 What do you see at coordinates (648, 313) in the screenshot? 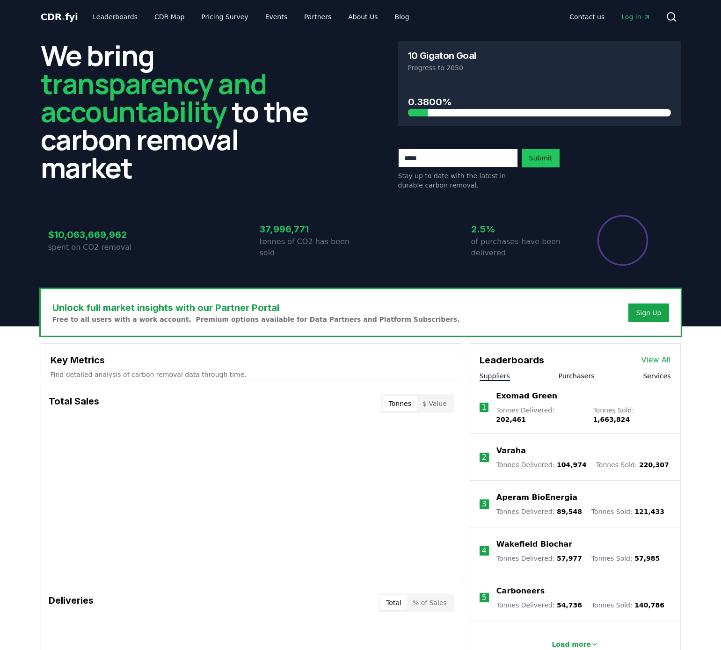
I see `a: Sign Up` at bounding box center [648, 313].